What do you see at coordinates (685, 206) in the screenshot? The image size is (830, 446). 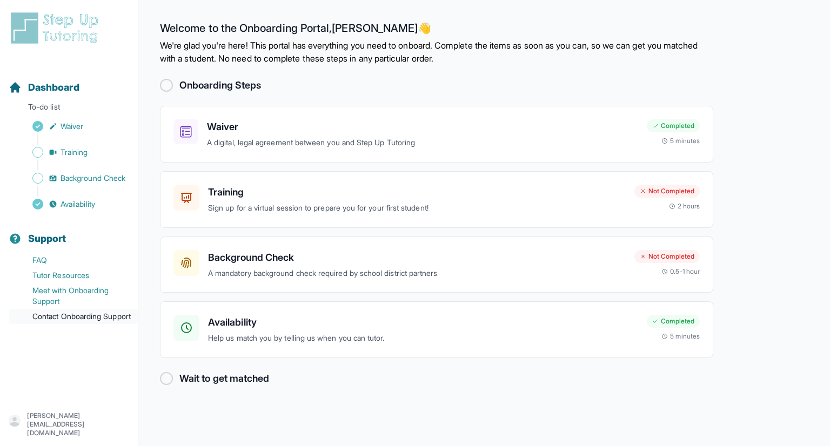 I see `div: 2 hours` at bounding box center [685, 206].